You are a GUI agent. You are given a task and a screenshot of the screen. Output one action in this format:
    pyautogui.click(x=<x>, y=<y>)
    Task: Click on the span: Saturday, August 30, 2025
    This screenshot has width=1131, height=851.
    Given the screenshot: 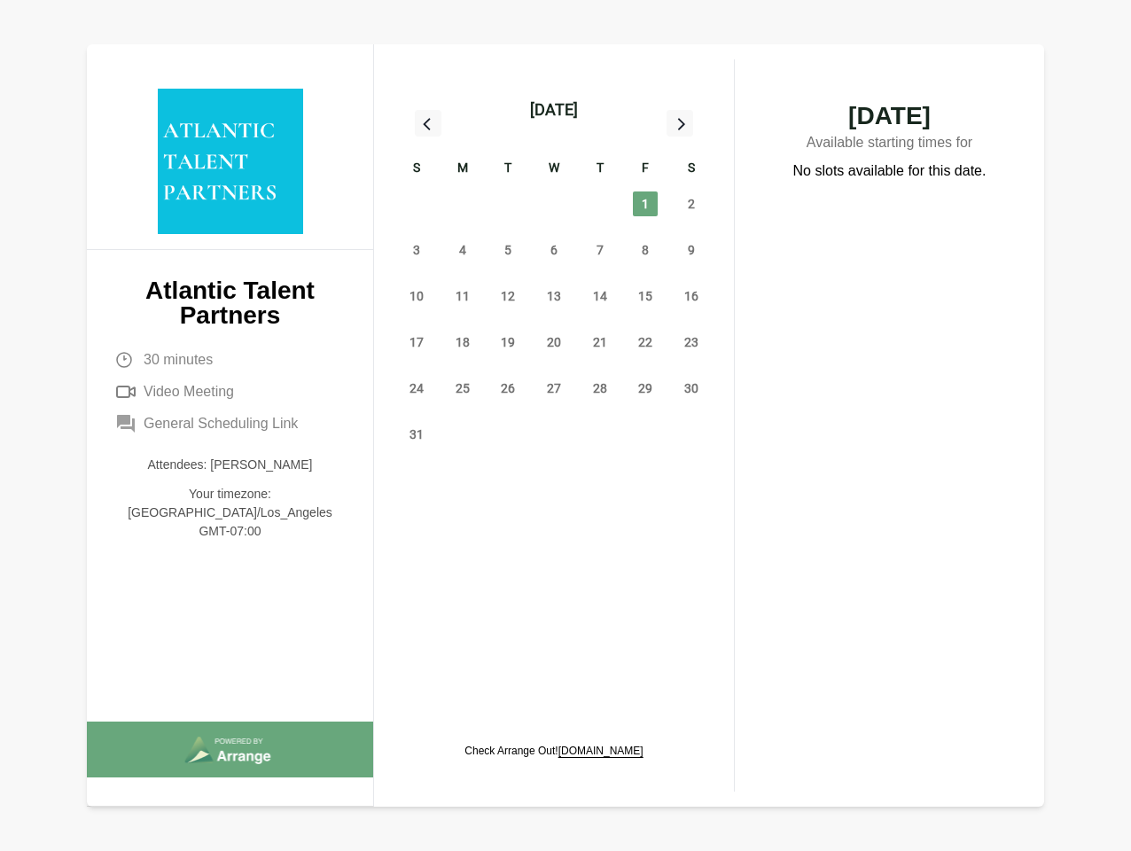 What is the action you would take?
    pyautogui.click(x=691, y=388)
    